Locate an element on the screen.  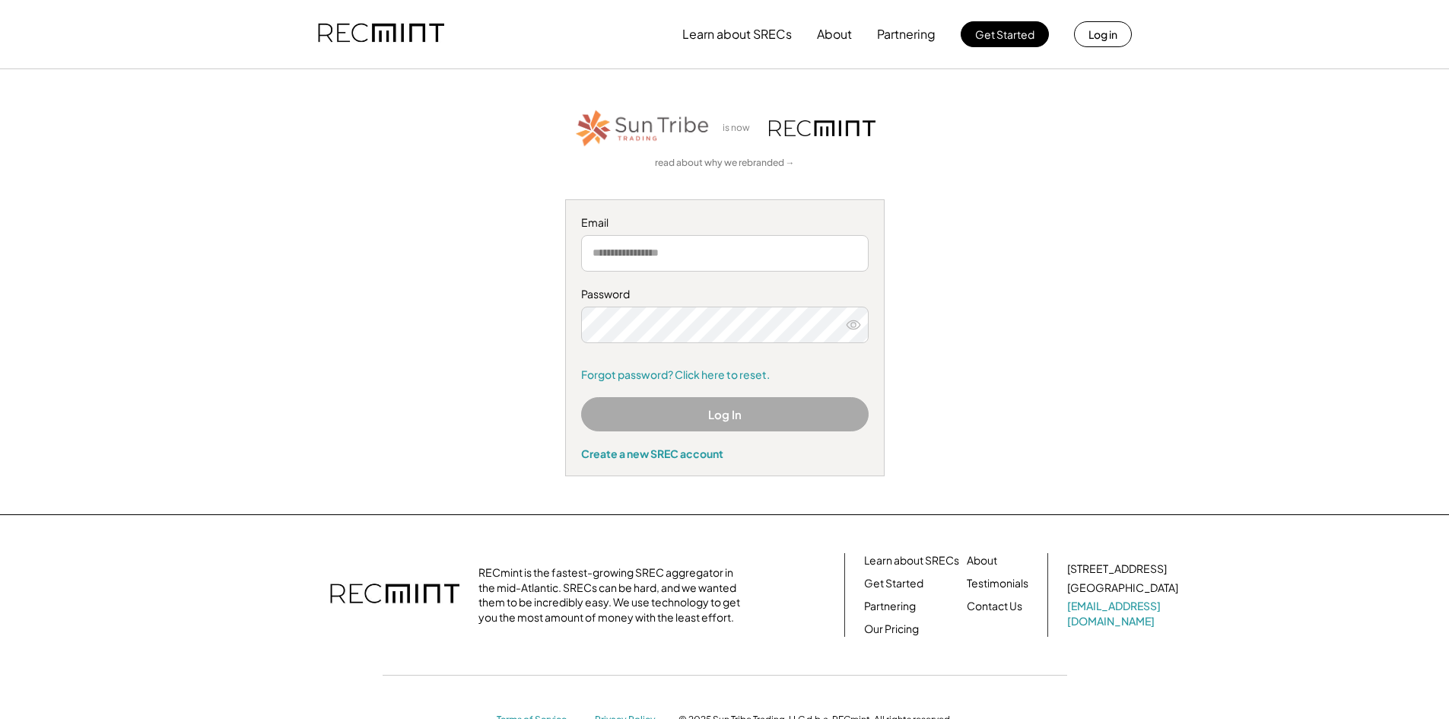
a: Our Pricing is located at coordinates (891, 629).